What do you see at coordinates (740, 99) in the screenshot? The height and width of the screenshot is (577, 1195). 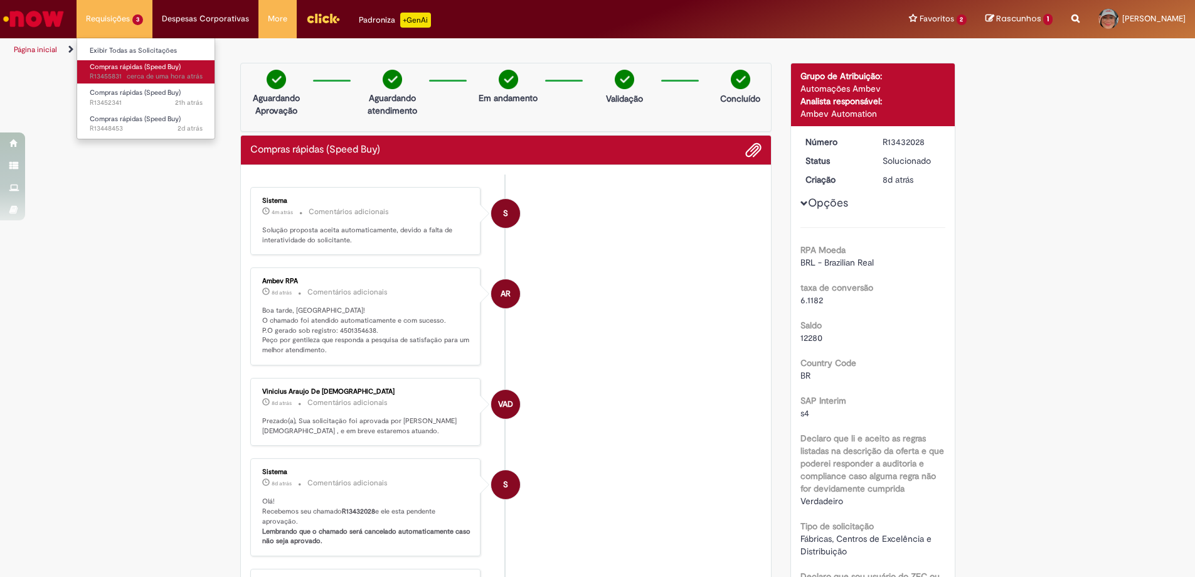 I see `p: Concluído` at bounding box center [740, 99].